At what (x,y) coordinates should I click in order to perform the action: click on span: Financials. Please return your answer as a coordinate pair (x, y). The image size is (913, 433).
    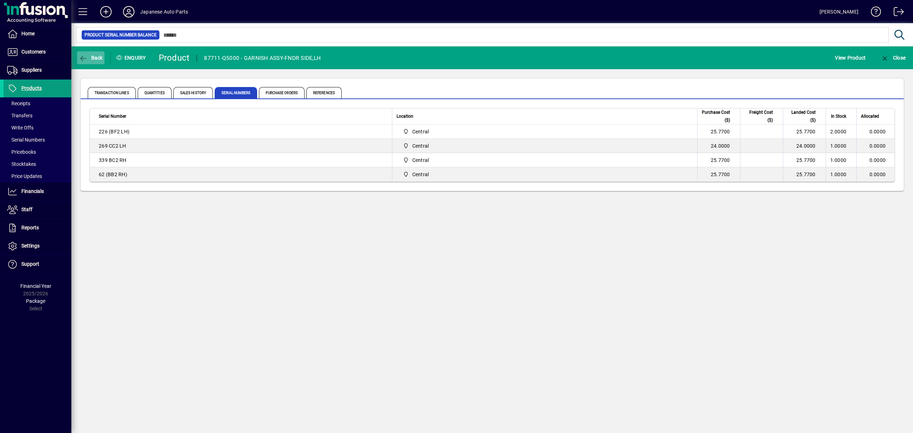
    Looking at the image, I should click on (32, 191).